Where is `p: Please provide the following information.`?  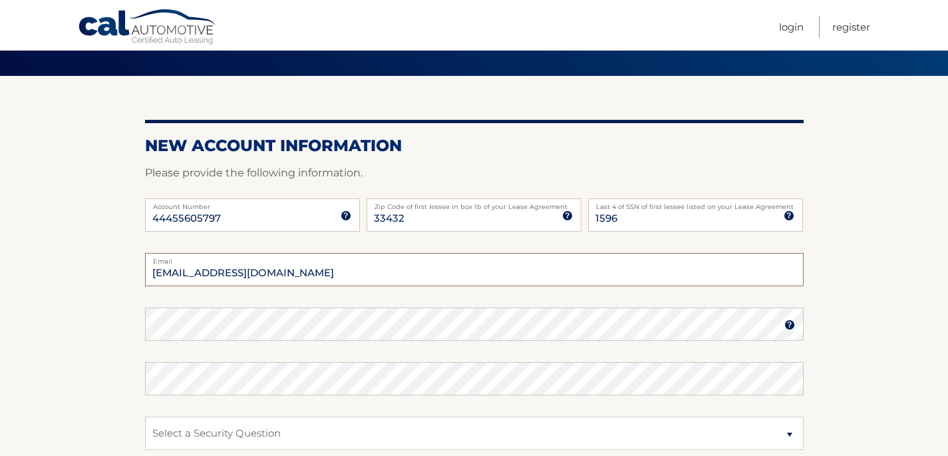 p: Please provide the following information. is located at coordinates (474, 173).